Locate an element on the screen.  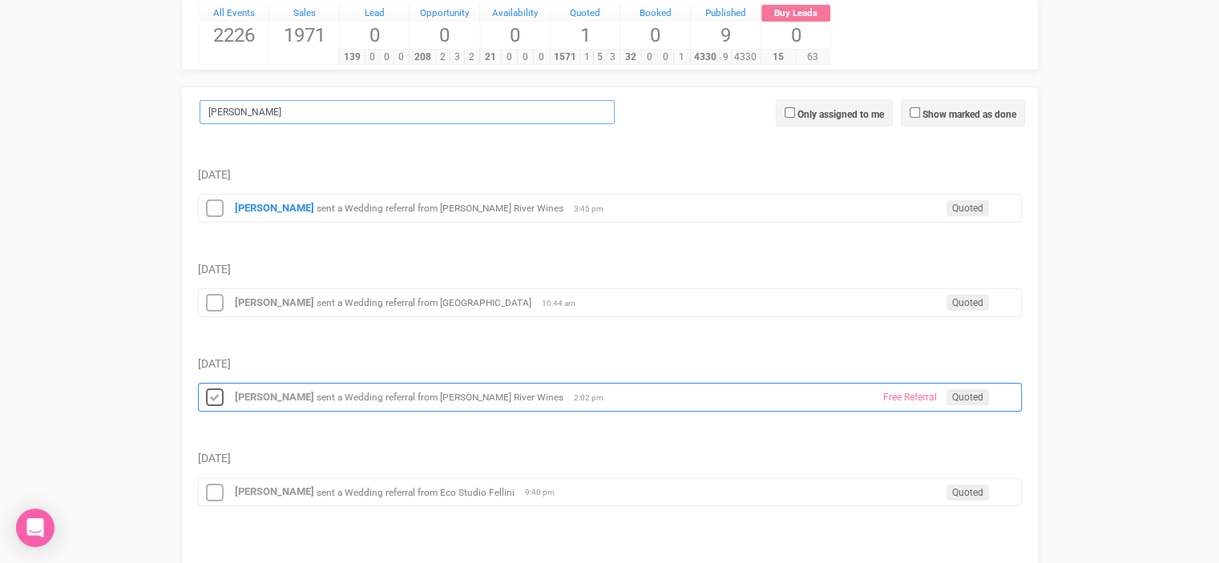
a: Quoted is located at coordinates (585, 14).